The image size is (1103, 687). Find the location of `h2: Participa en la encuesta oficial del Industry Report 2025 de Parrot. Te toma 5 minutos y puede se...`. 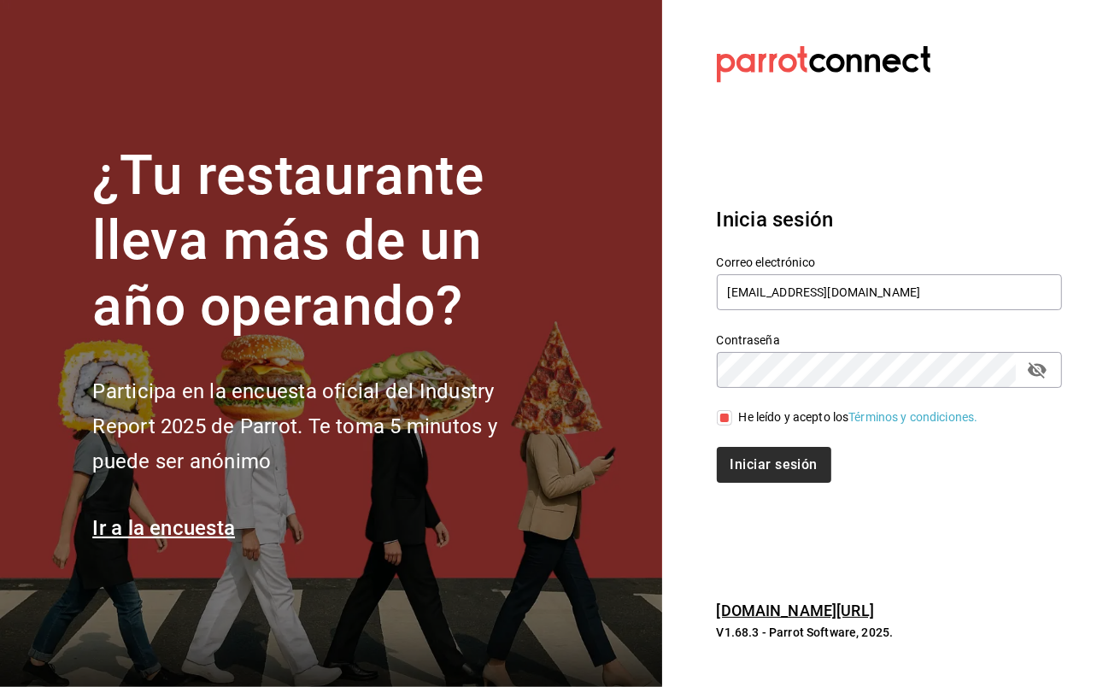

h2: Participa en la encuesta oficial del Industry Report 2025 de Parrot. Te toma 5 minutos y puede se... is located at coordinates (323, 426).